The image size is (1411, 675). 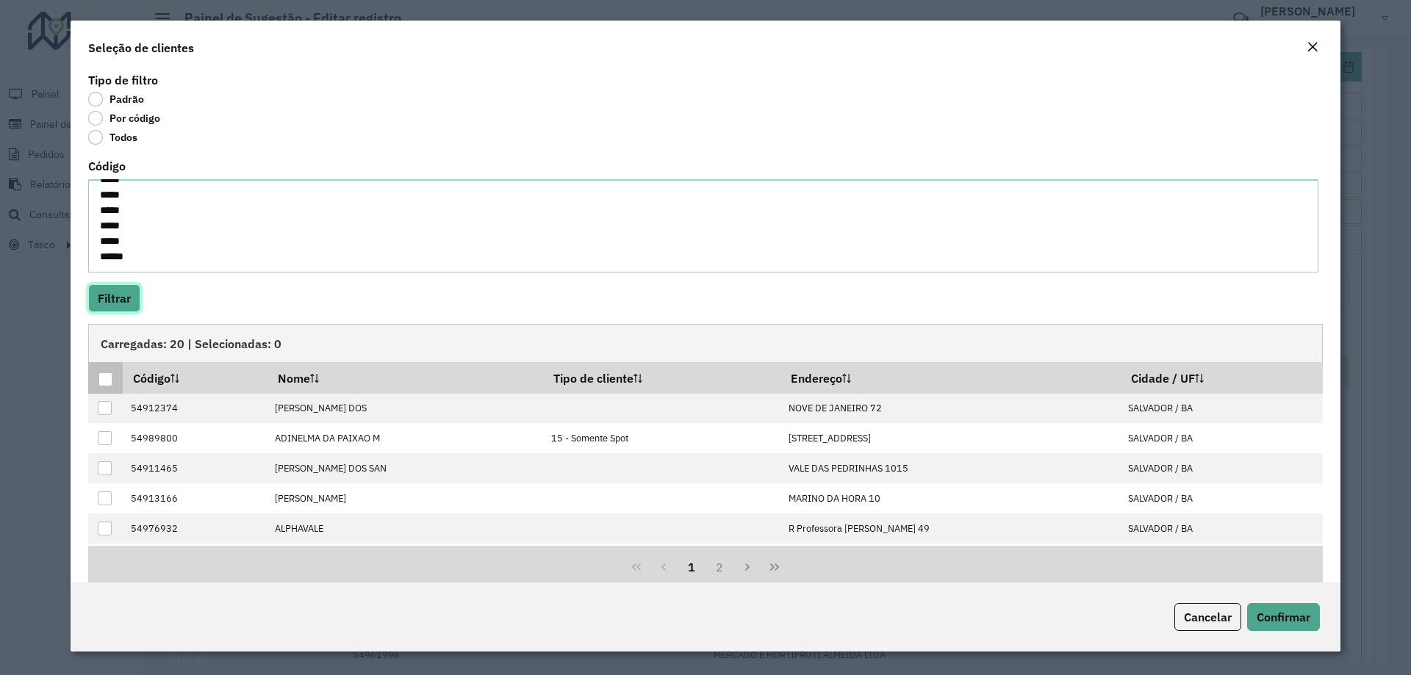 I want to click on label: Tipo de filtro, so click(x=123, y=80).